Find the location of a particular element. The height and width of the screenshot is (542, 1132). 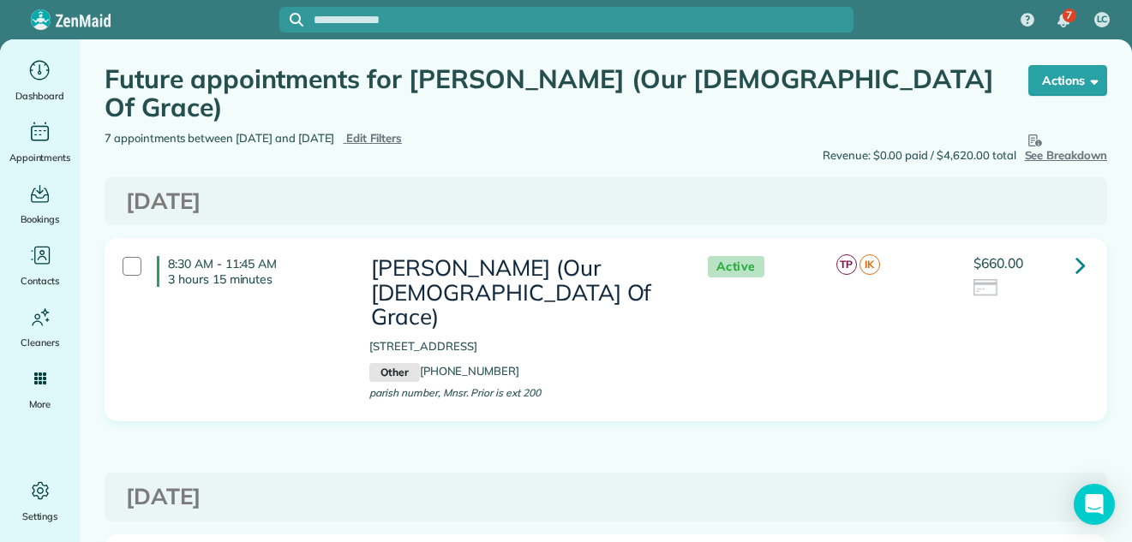

a: Cleaners is located at coordinates (39, 327).